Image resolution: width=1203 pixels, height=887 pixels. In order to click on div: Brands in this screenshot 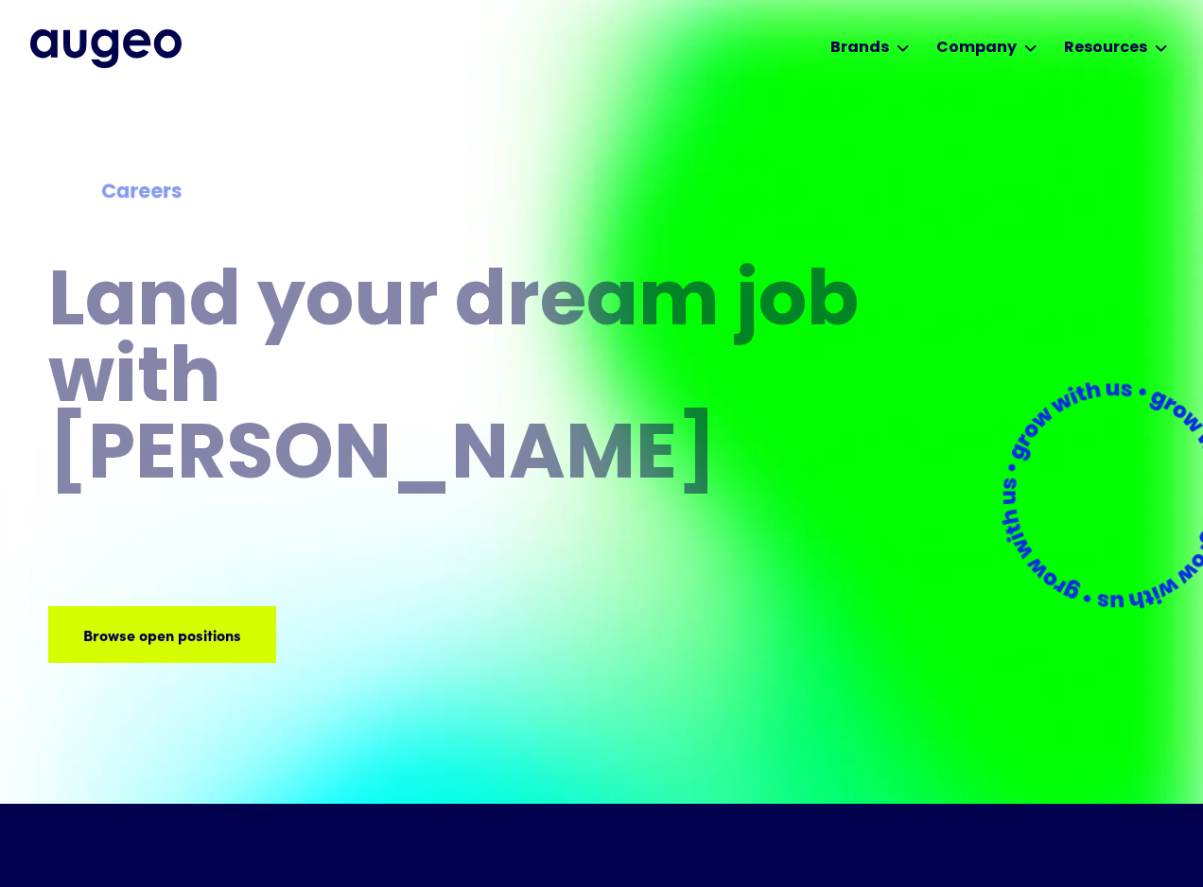, I will do `click(860, 48)`.